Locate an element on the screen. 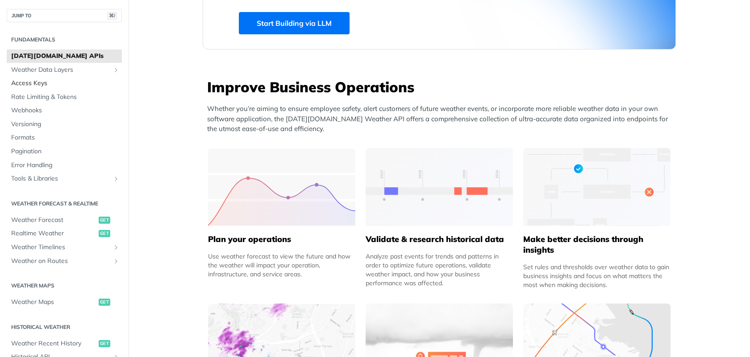 This screenshot has height=357, width=750. span: Rate Limiting & Tokens is located at coordinates (65, 97).